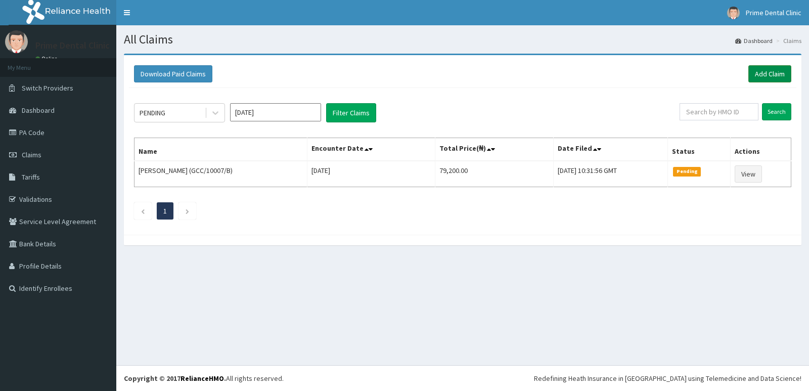 The width and height of the screenshot is (809, 391). What do you see at coordinates (38, 110) in the screenshot?
I see `span: Dashboard` at bounding box center [38, 110].